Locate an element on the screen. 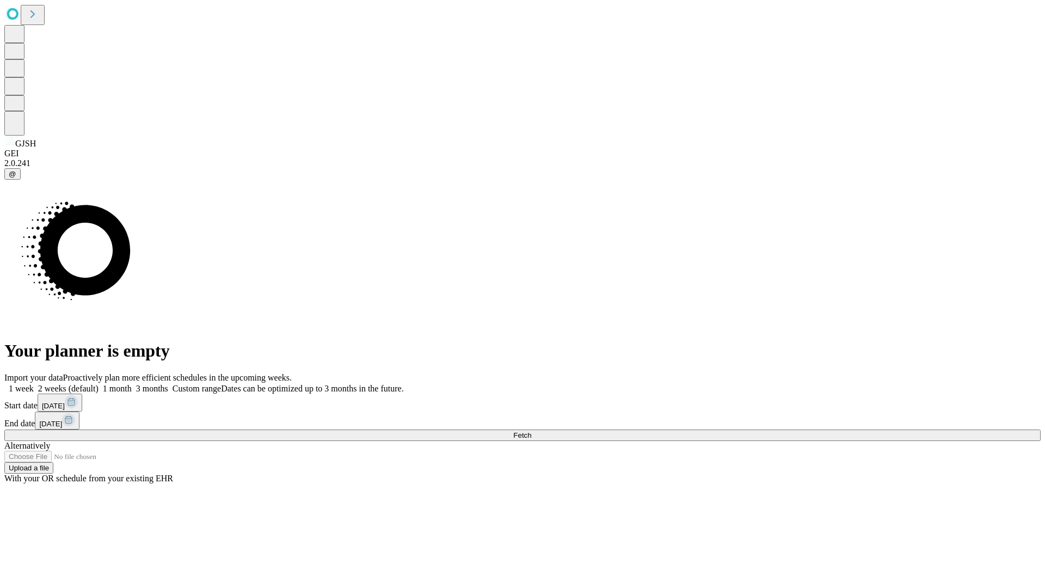 The image size is (1045, 588). span: Dates can be optimized up to 3 months in the future. is located at coordinates (312, 388).